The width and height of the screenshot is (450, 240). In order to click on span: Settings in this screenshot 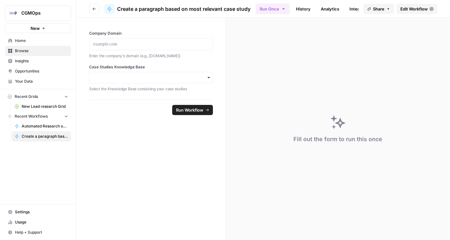, I will do `click(41, 212)`.